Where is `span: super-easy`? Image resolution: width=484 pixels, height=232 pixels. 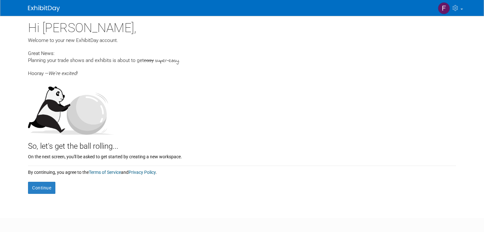
span: super-easy is located at coordinates (167, 61).